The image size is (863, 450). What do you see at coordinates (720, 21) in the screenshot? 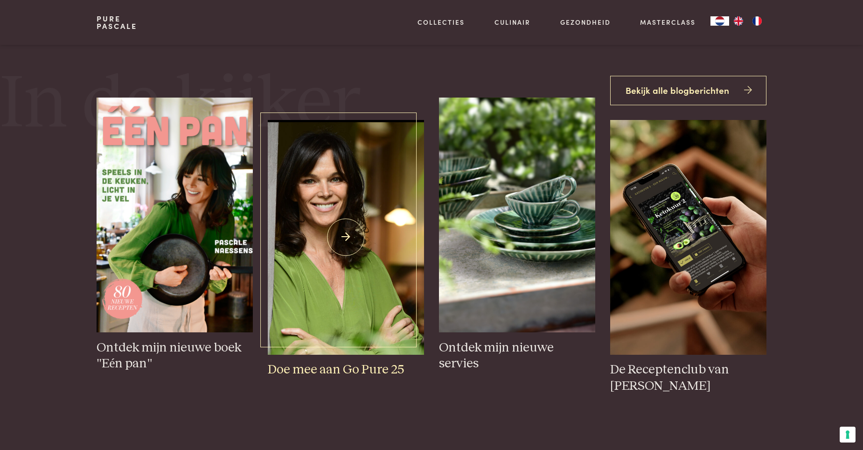
I see `div: Language` at bounding box center [720, 21].